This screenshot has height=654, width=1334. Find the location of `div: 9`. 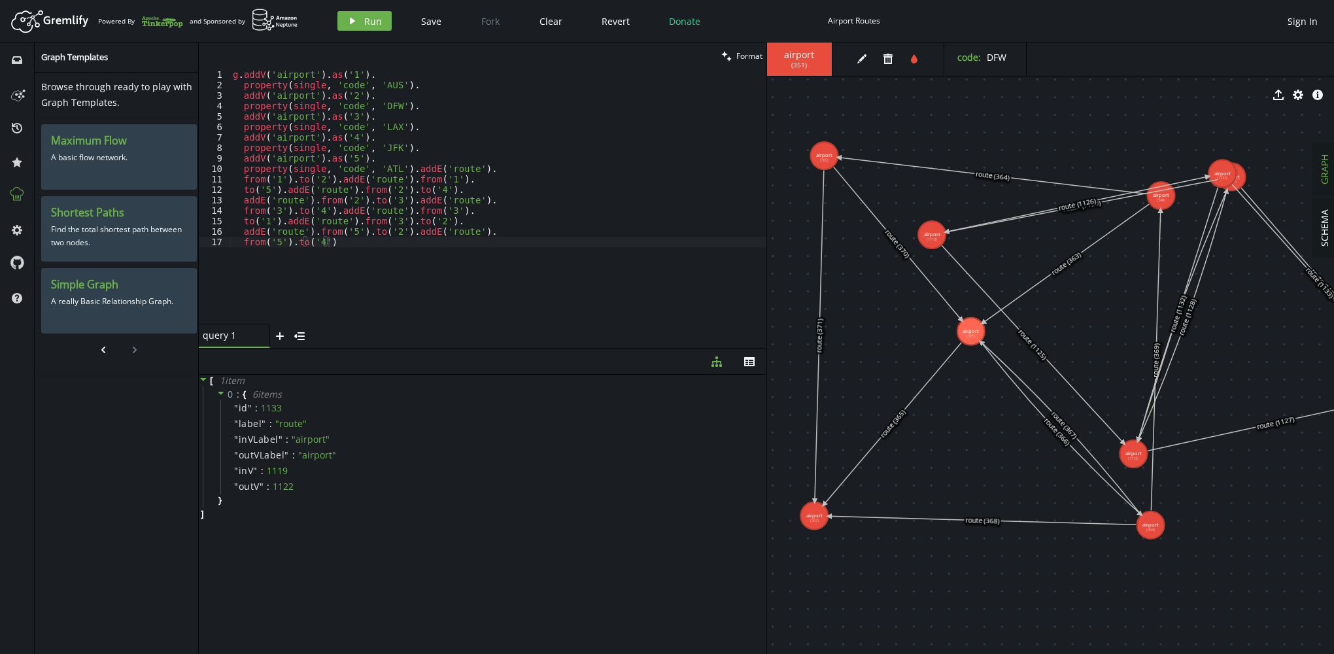

div: 9 is located at coordinates (214, 158).